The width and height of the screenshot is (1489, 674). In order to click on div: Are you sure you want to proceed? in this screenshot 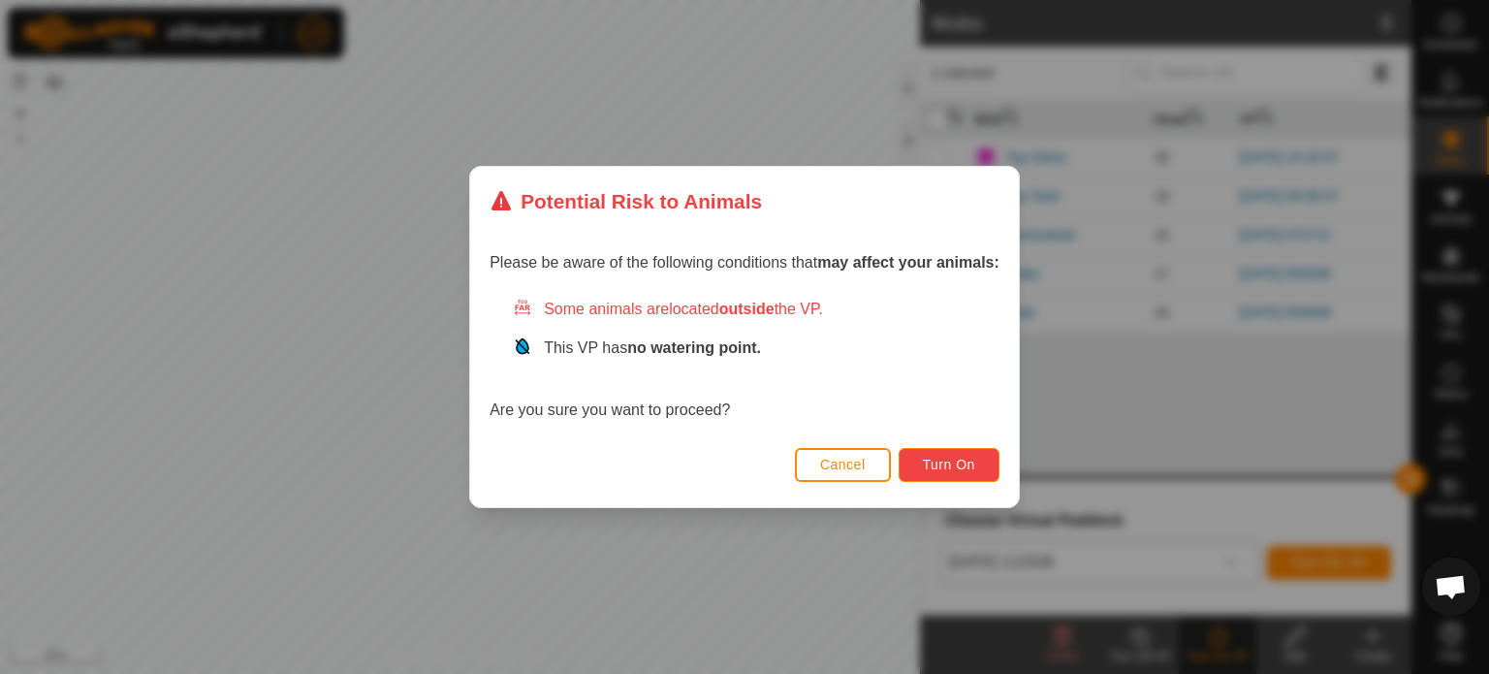, I will do `click(745, 360)`.